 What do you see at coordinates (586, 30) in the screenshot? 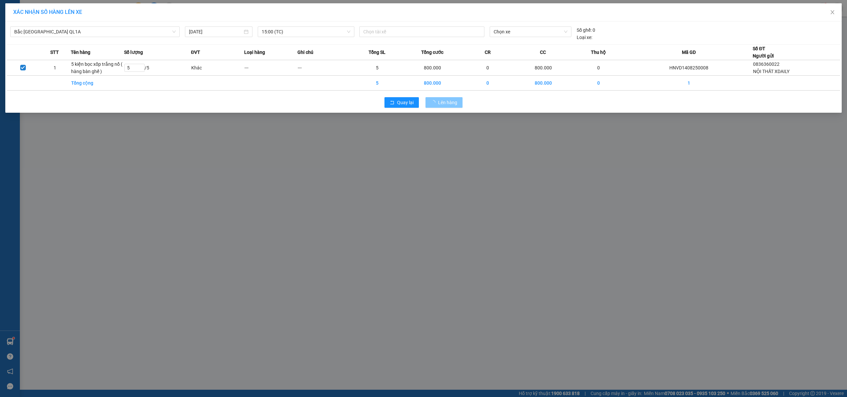
I see `div: 0` at bounding box center [586, 30].